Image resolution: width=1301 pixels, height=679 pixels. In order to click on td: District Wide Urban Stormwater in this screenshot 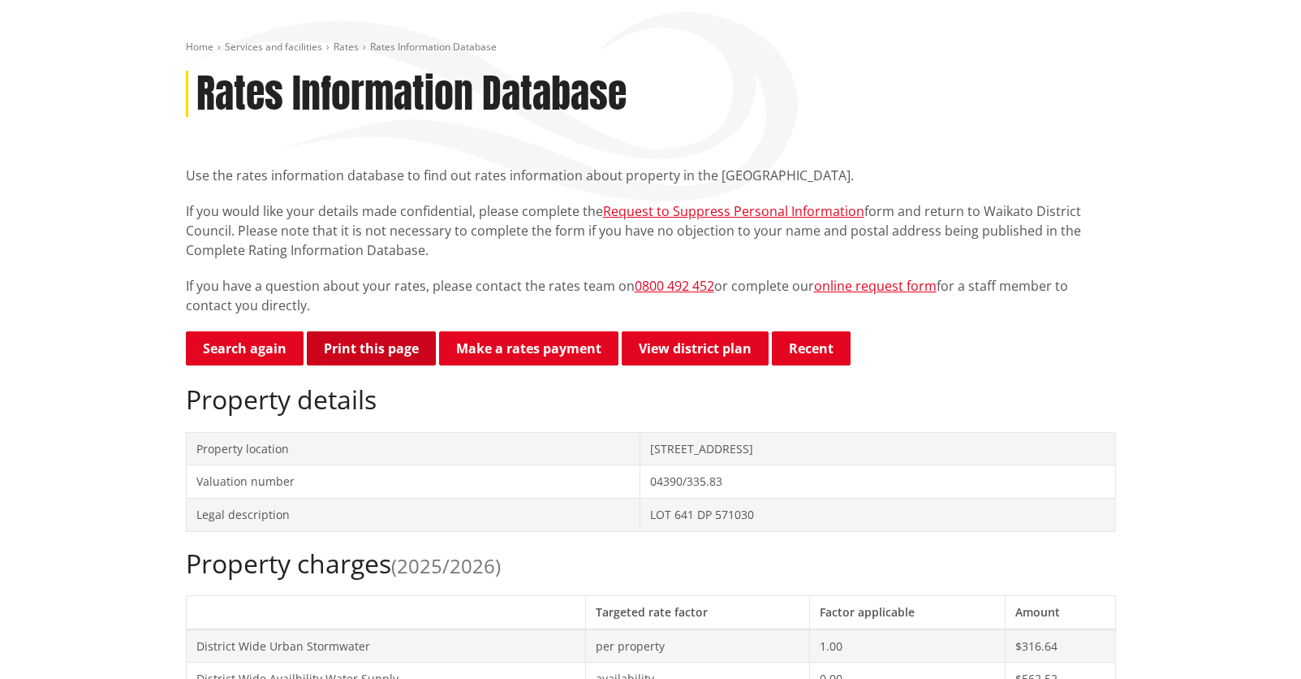, I will do `click(386, 645)`.